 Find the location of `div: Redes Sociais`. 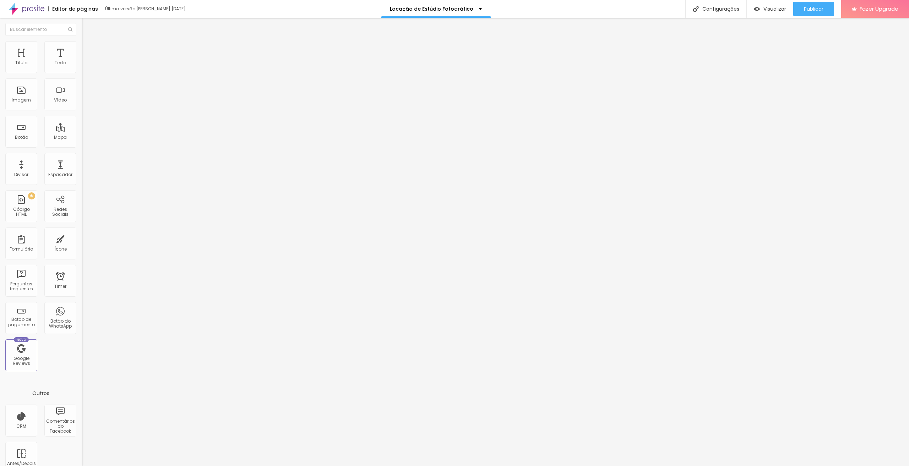

div: Redes Sociais is located at coordinates (60, 212).